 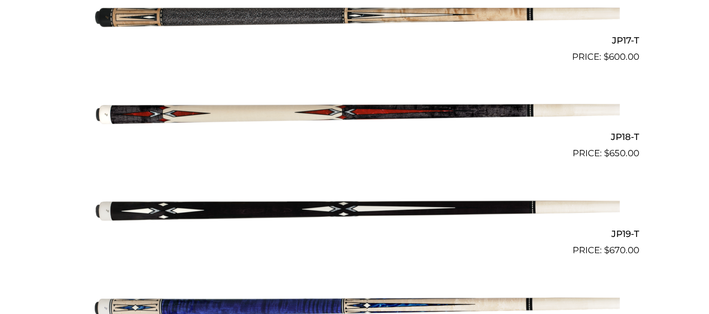 What do you see at coordinates (355, 112) in the screenshot?
I see `img: JP18-T` at bounding box center [355, 112].